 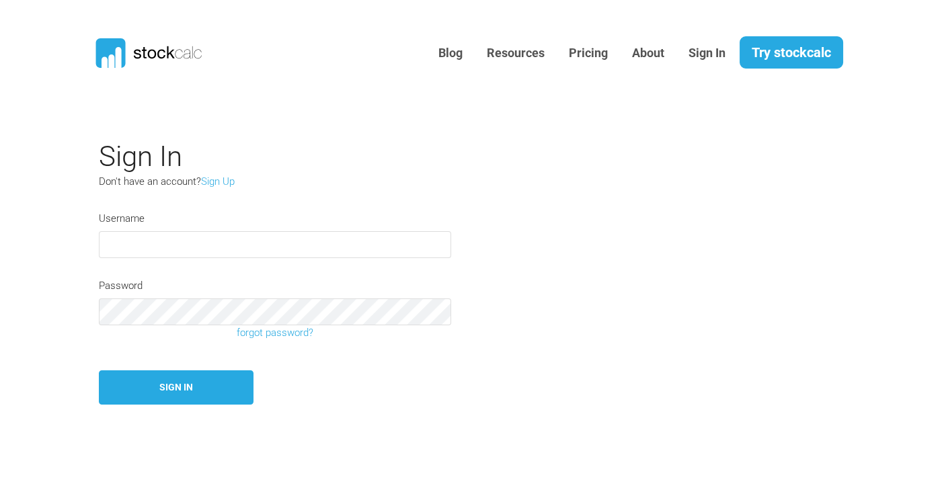 What do you see at coordinates (588, 53) in the screenshot?
I see `a: Pricing` at bounding box center [588, 53].